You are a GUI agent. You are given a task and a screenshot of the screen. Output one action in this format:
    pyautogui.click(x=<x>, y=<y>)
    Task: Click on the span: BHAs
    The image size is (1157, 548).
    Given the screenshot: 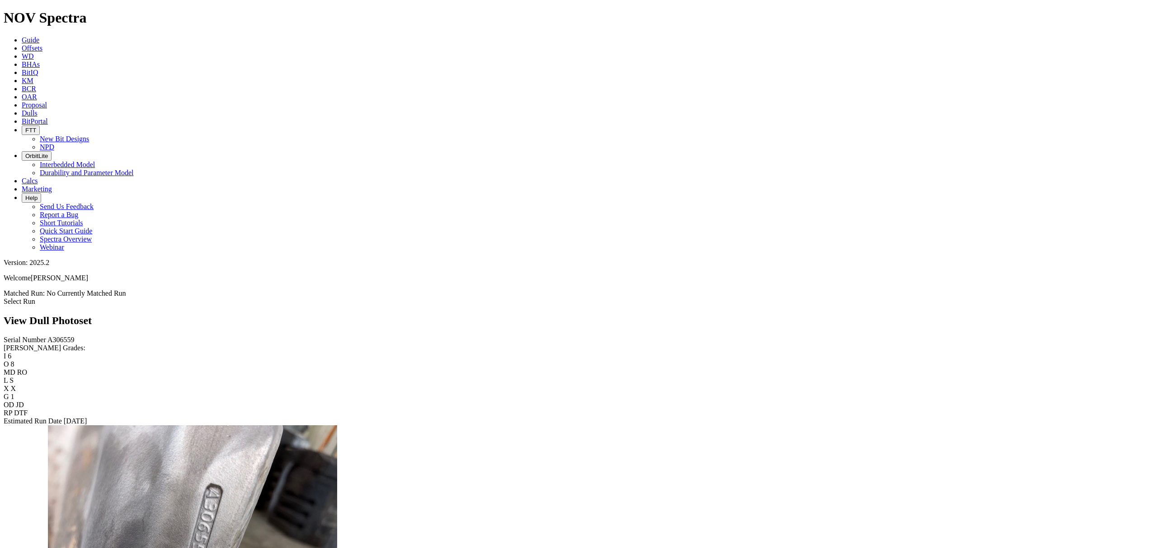 What is the action you would take?
    pyautogui.click(x=31, y=64)
    